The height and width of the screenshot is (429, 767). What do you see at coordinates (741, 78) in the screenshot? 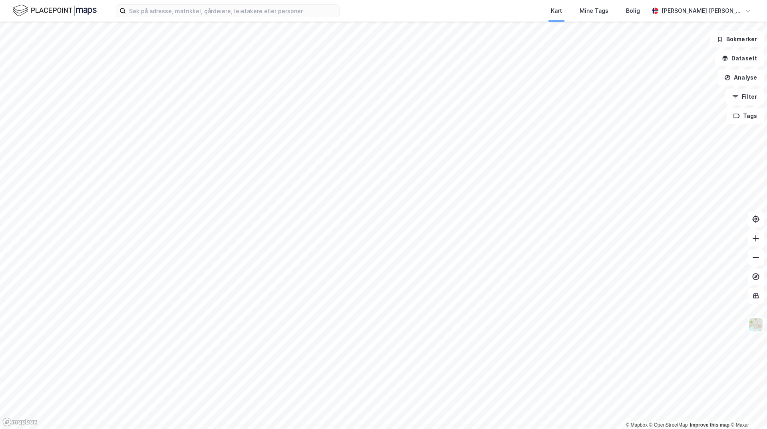
I see `button: Analyse` at bounding box center [741, 78].